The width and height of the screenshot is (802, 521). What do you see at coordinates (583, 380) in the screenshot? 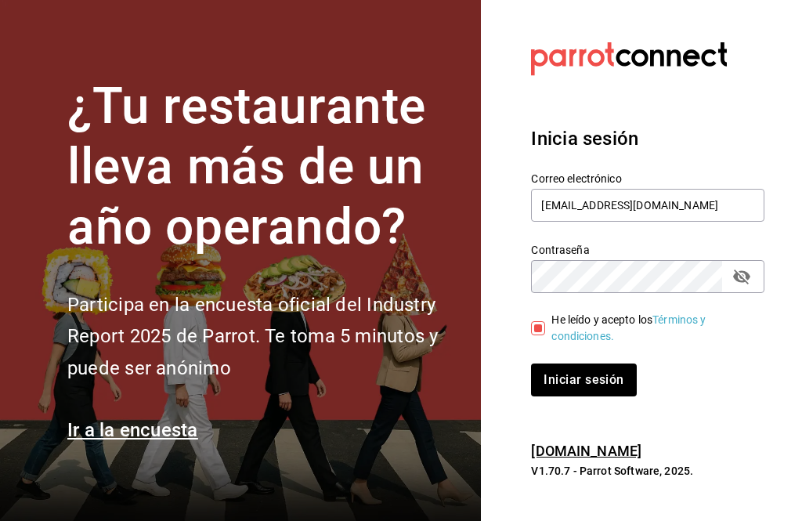
I see `button: Iniciar sesión` at bounding box center [583, 380].